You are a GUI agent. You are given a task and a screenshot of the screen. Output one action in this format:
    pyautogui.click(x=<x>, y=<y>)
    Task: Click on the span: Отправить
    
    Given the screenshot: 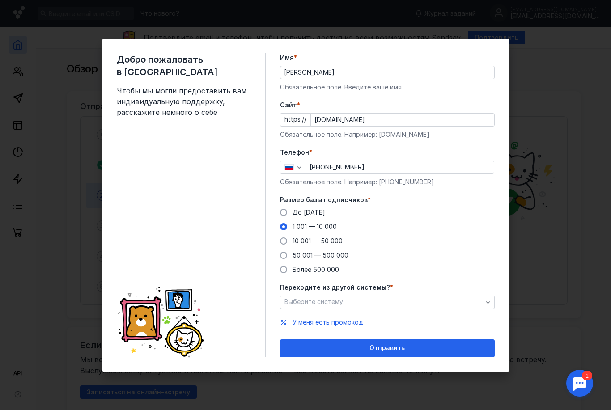 What is the action you would take?
    pyautogui.click(x=387, y=348)
    